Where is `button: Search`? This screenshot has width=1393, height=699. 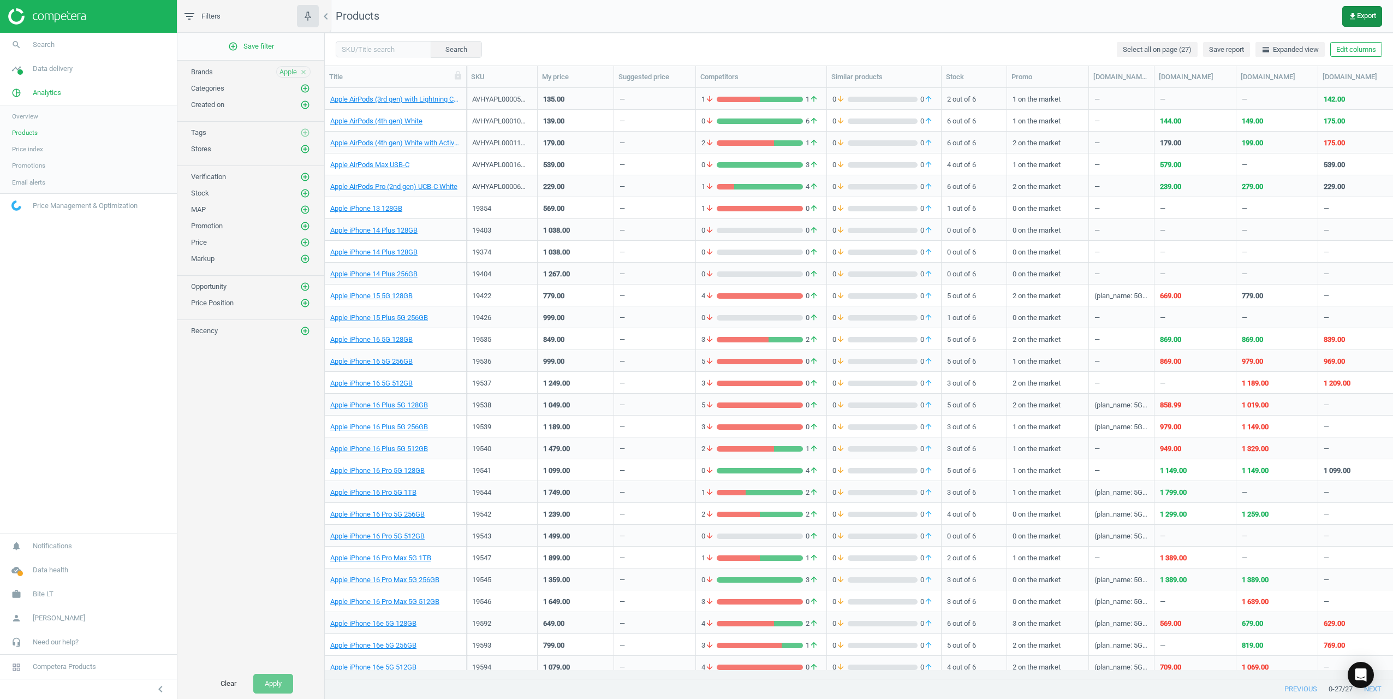
button: Search is located at coordinates (456, 49).